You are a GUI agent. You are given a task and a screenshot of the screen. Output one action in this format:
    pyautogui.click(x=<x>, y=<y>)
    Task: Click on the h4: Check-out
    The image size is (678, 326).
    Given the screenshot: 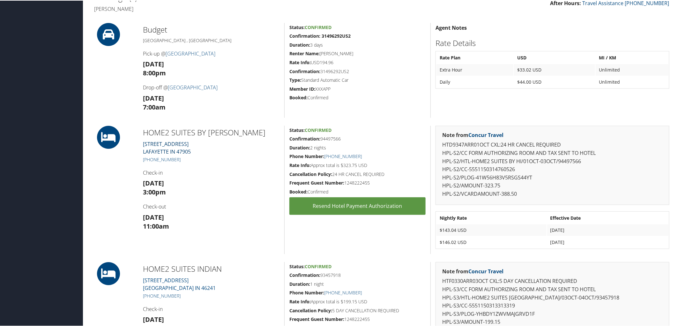 What is the action you would take?
    pyautogui.click(x=211, y=206)
    